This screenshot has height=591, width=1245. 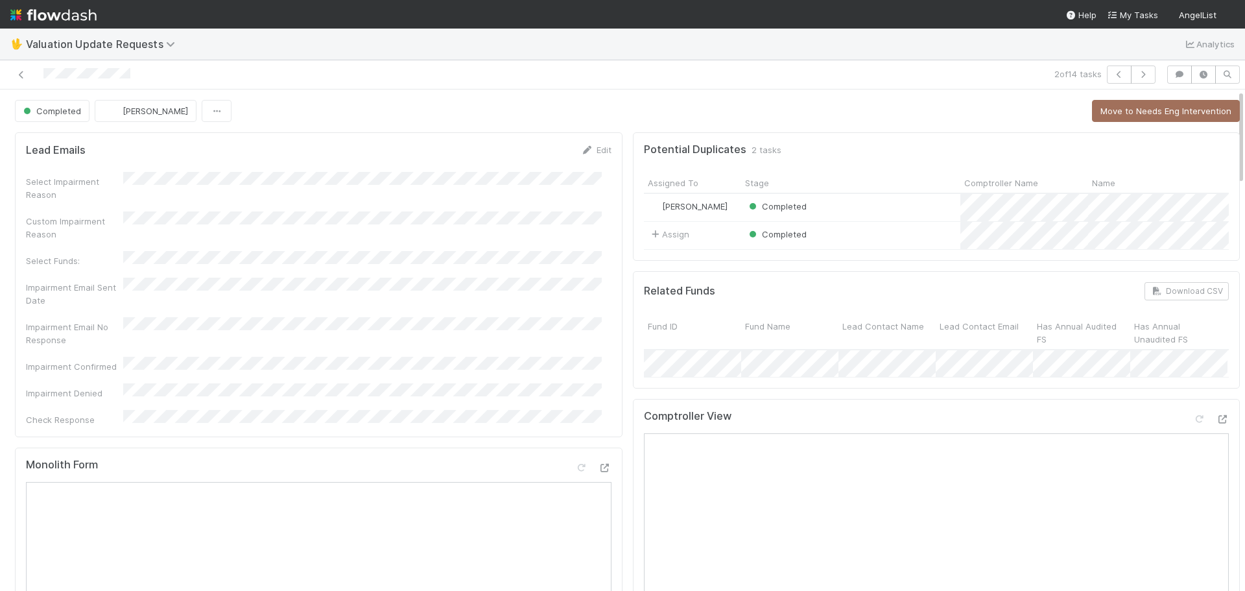 What do you see at coordinates (1078, 74) in the screenshot?
I see `span: 2 of 14 tasks` at bounding box center [1078, 74].